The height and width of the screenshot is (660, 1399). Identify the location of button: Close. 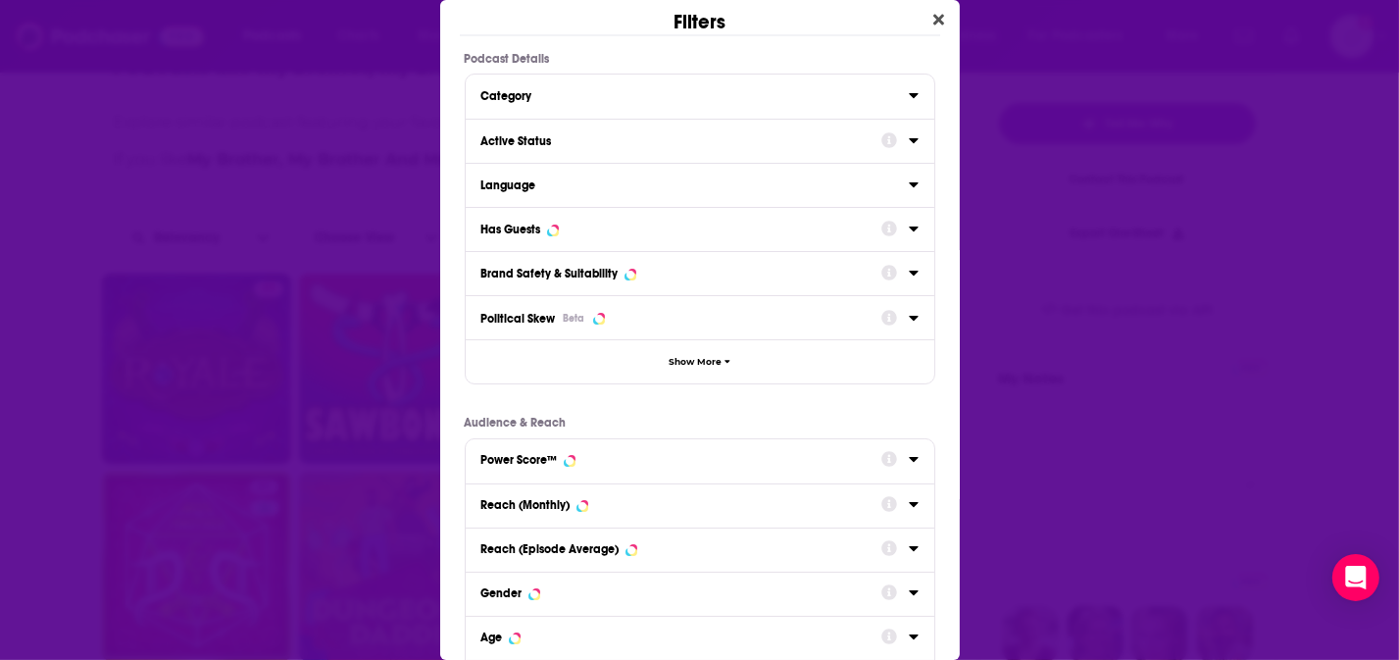
(938, 20).